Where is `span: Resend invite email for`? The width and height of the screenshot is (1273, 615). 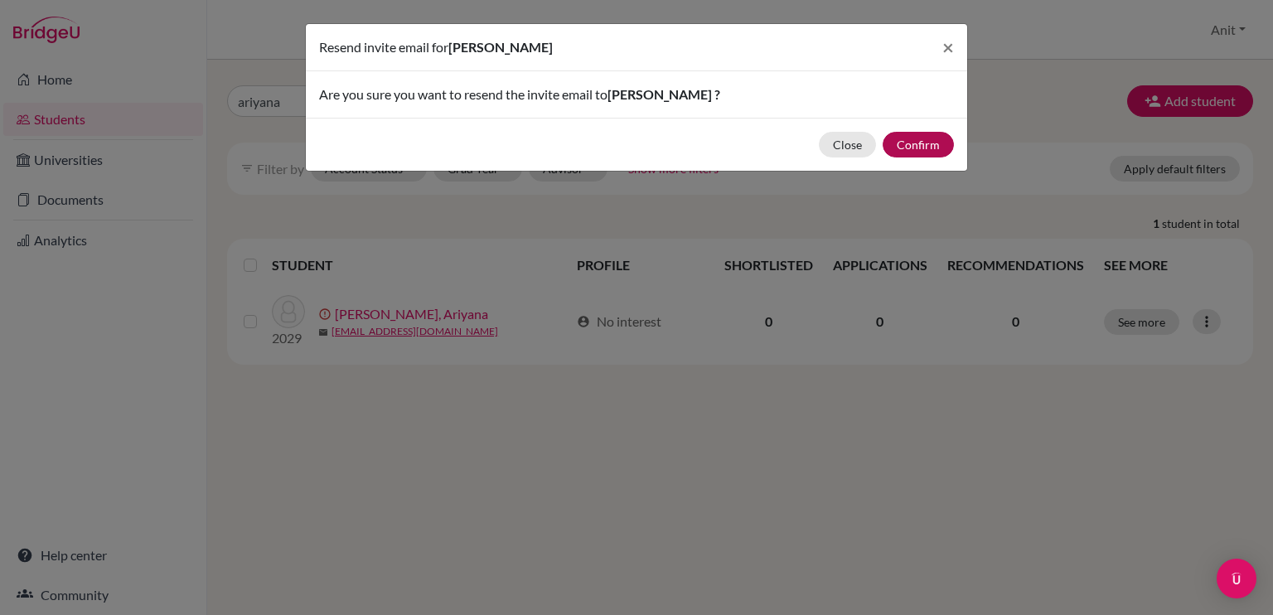 span: Resend invite email for is located at coordinates (384, 46).